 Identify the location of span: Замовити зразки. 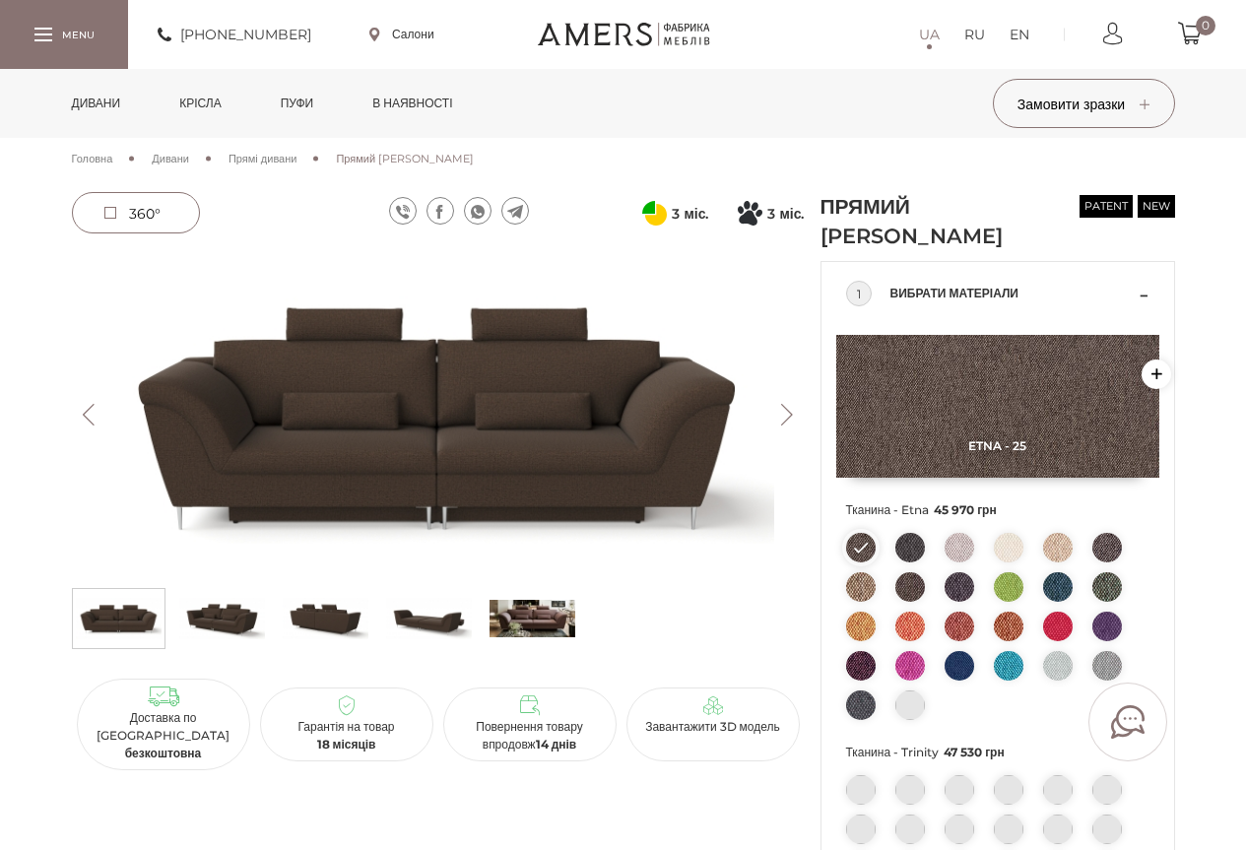
(1083, 104).